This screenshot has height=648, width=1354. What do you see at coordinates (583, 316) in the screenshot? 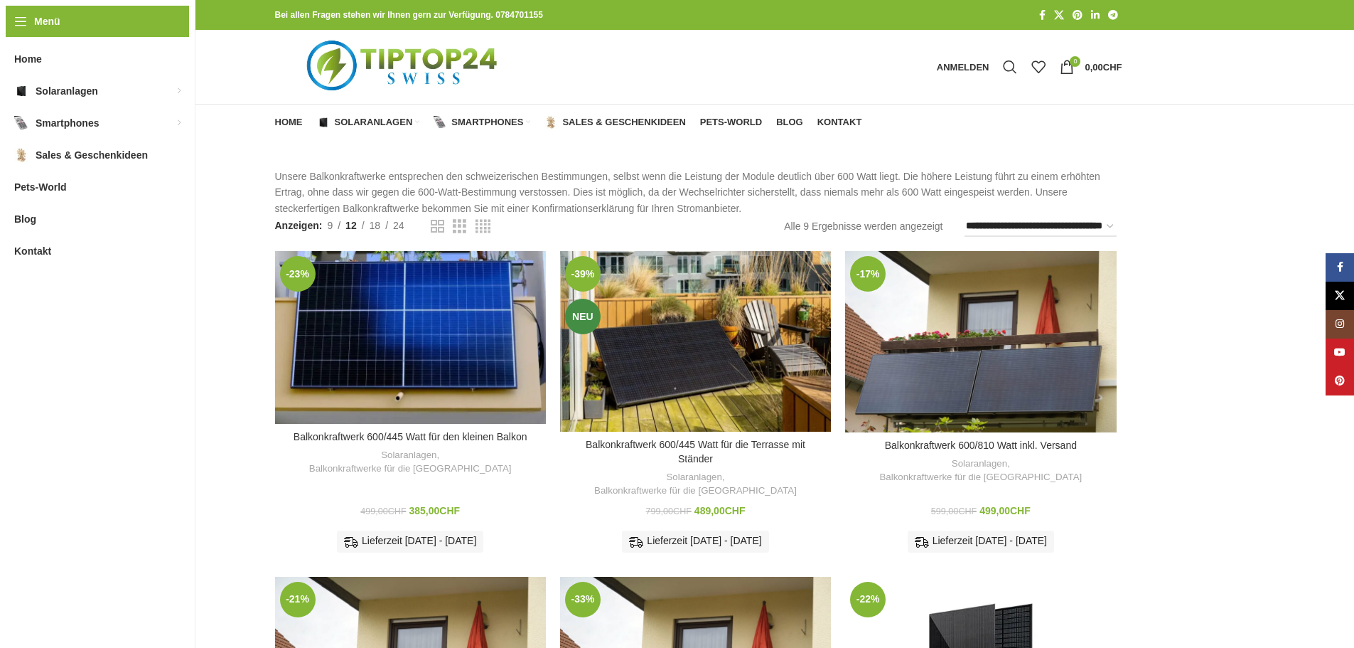
I see `span: Neu` at bounding box center [583, 316].